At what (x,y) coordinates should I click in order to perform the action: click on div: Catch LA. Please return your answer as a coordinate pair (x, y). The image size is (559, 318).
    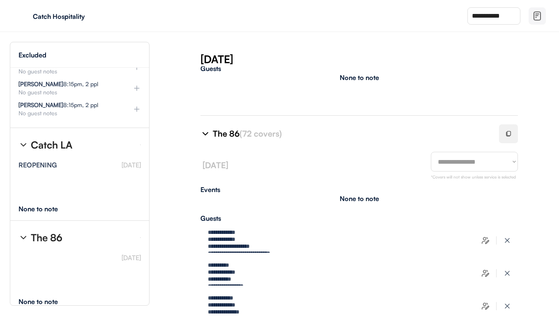
    Looking at the image, I should click on (51, 145).